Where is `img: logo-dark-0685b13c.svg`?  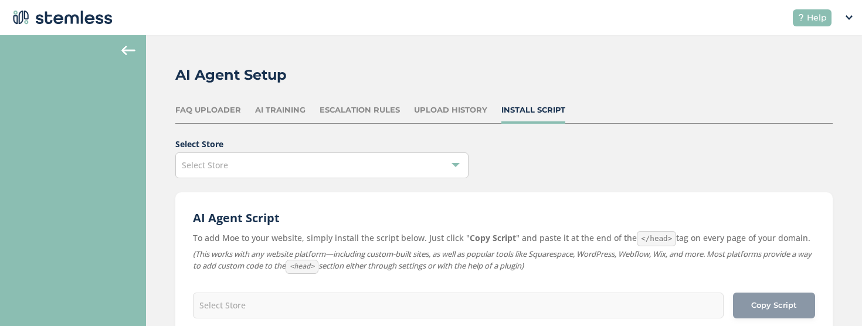 img: logo-dark-0685b13c.svg is located at coordinates (61, 18).